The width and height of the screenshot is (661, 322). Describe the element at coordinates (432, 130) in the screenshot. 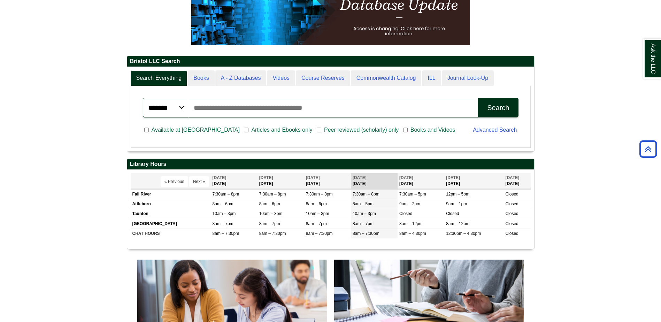

I see `span: Books and Videos` at that location.